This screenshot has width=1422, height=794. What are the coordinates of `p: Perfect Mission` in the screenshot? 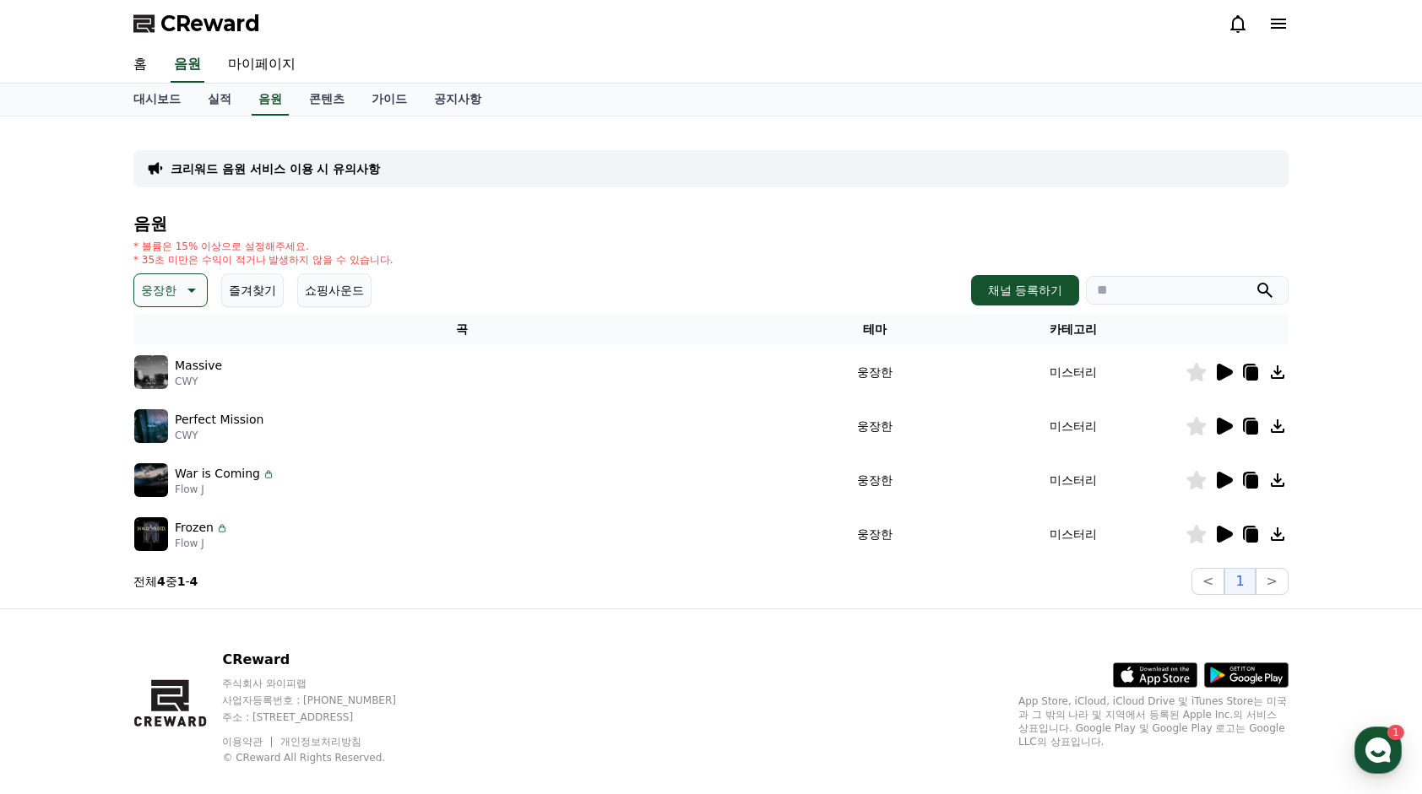 It's located at (219, 420).